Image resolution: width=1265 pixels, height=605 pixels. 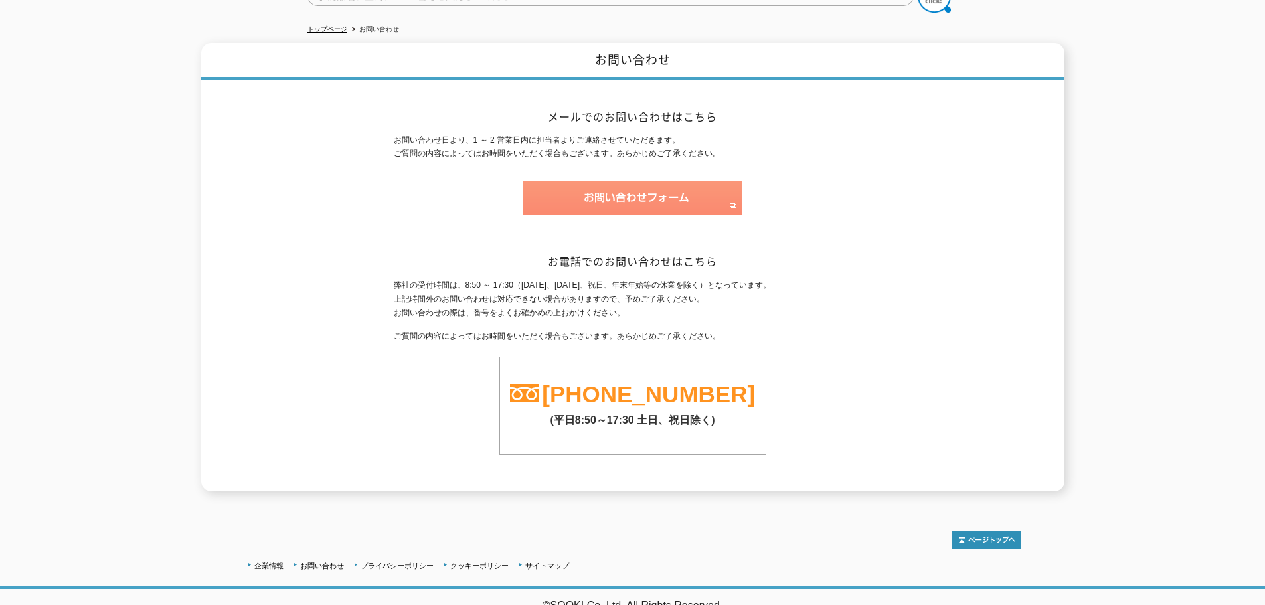 I want to click on h2: メールでのお問い合わせはこちら, so click(x=633, y=116).